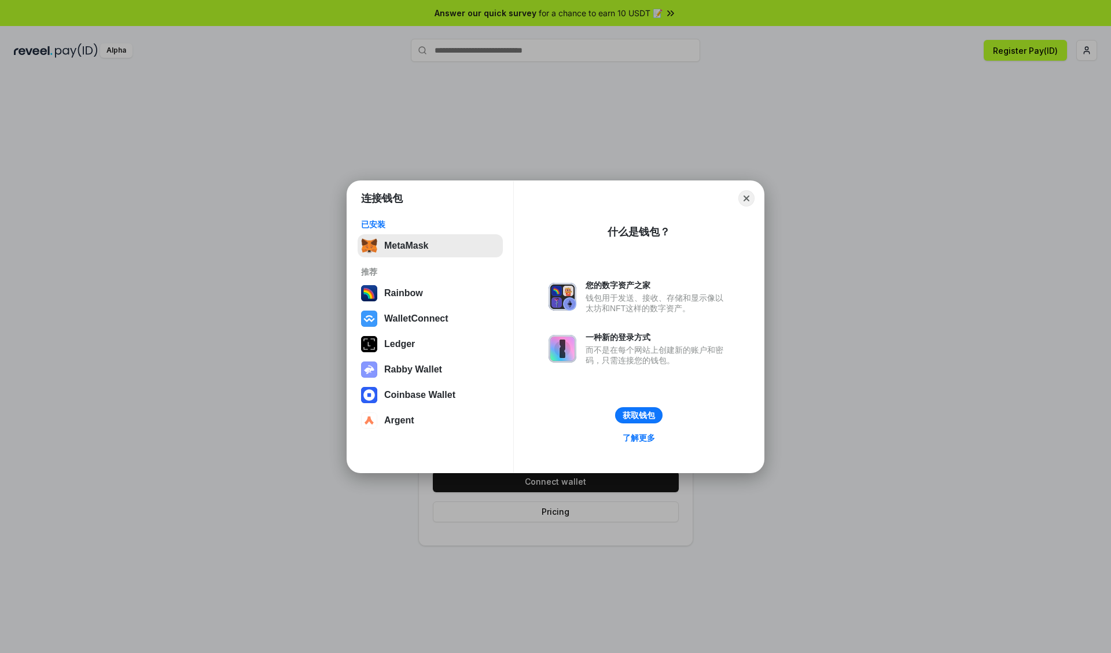 The image size is (1111, 653). I want to click on button: WalletConnect, so click(430, 319).